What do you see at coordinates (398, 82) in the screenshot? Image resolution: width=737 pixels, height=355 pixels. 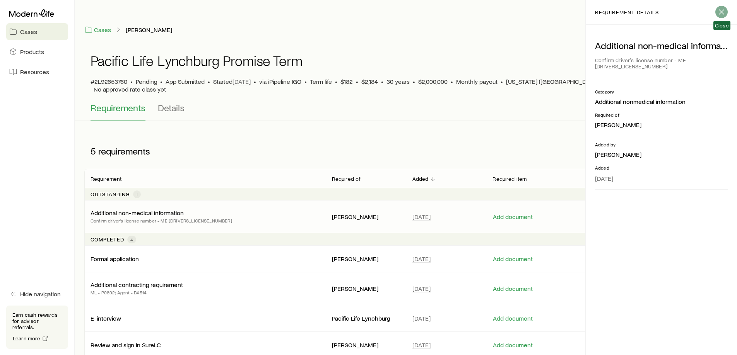 I see `span: 30 years` at bounding box center [398, 82].